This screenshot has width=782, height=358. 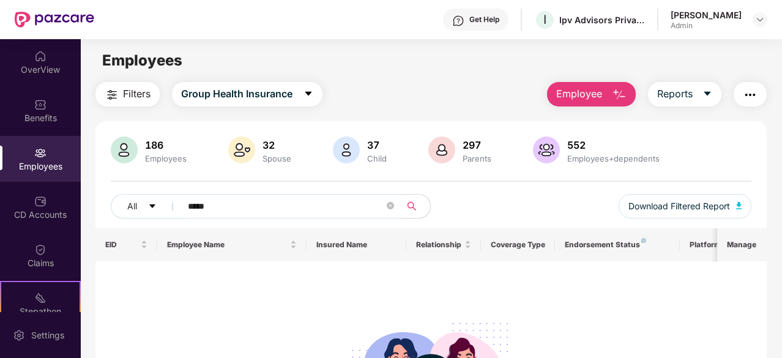 I want to click on span: Reports, so click(x=675, y=94).